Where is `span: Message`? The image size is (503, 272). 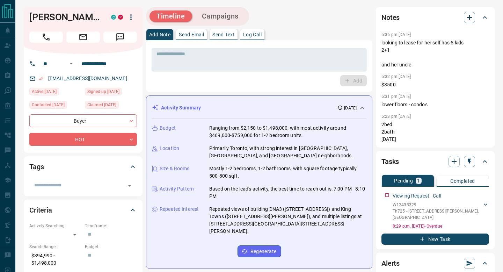 span: Message is located at coordinates (120, 37).